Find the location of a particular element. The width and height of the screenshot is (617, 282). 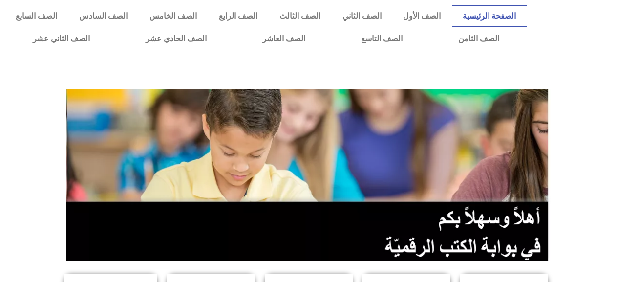

a: الصف الثامن is located at coordinates (479, 39).